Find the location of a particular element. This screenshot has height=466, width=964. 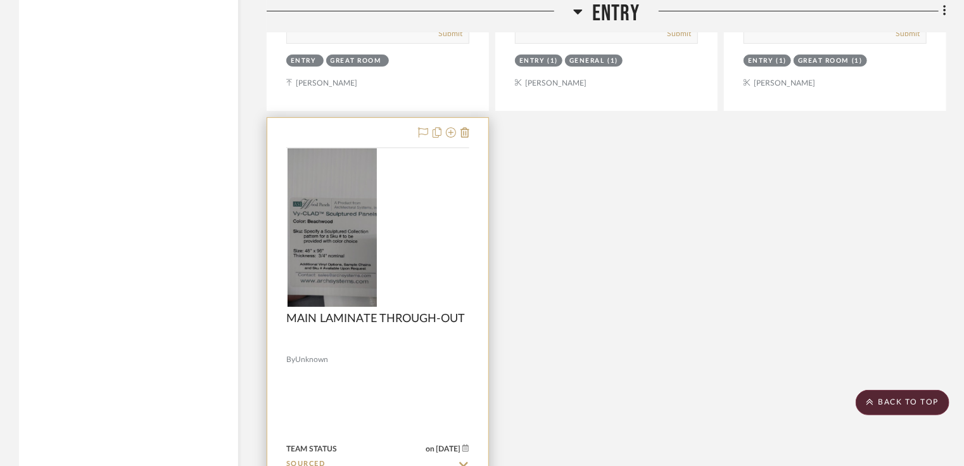

div: Team Status is located at coordinates (312, 449).